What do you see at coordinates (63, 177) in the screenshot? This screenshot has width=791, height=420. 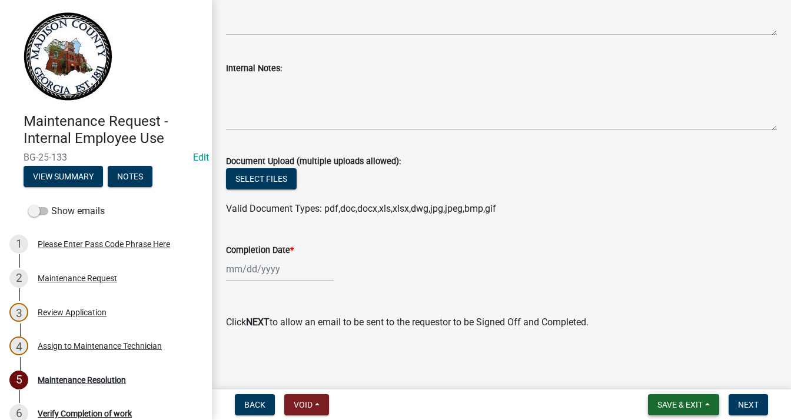 I see `wm-modal-confirm: Summary` at bounding box center [63, 177].